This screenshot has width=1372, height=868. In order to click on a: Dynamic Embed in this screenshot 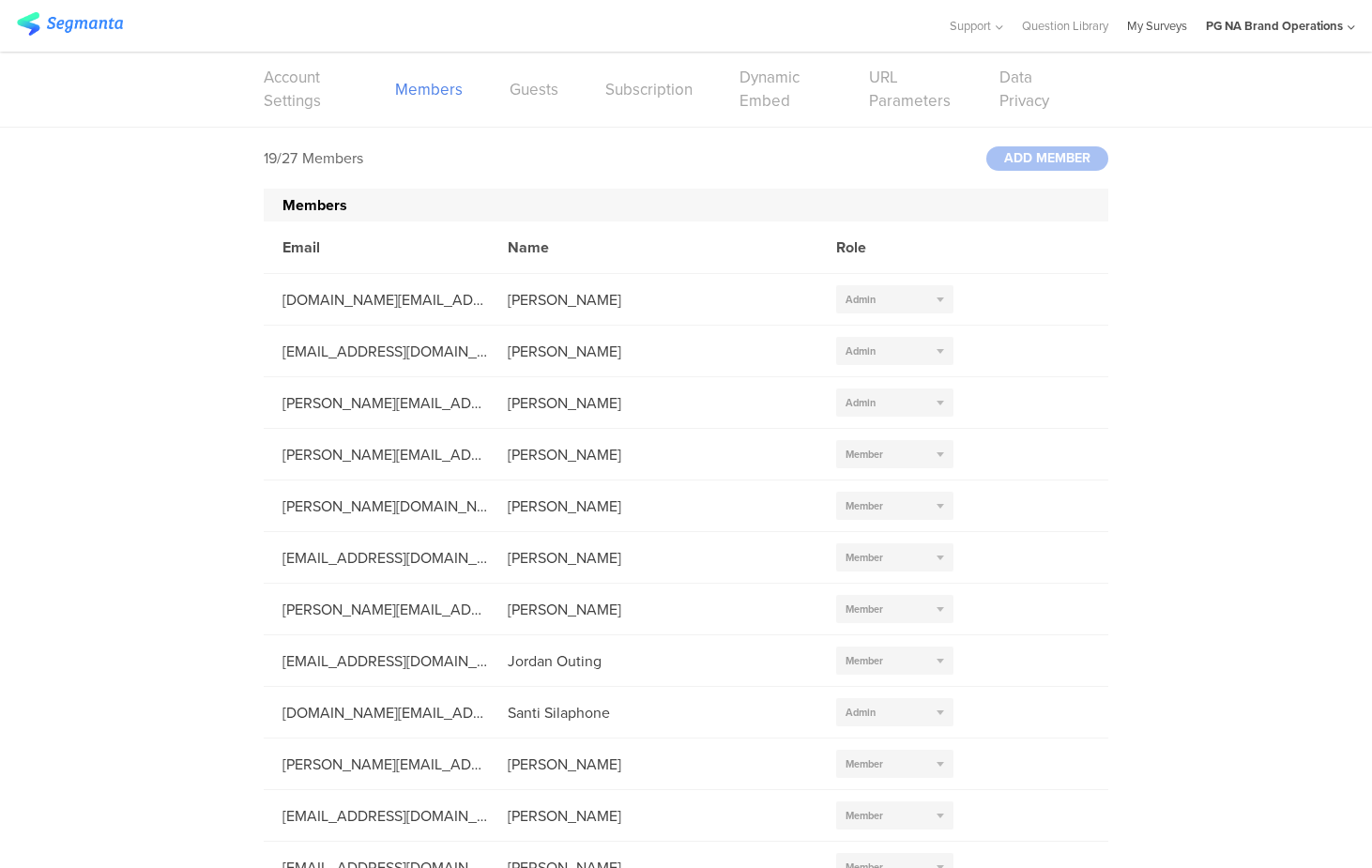, I will do `click(781, 89)`.